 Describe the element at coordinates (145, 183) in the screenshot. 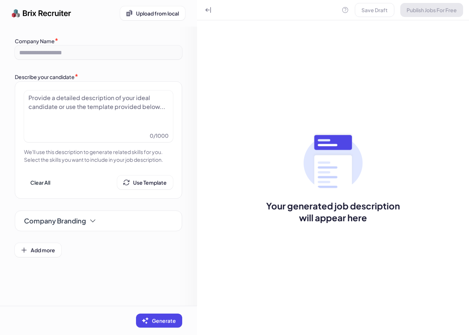

I see `button: Use Template` at that location.